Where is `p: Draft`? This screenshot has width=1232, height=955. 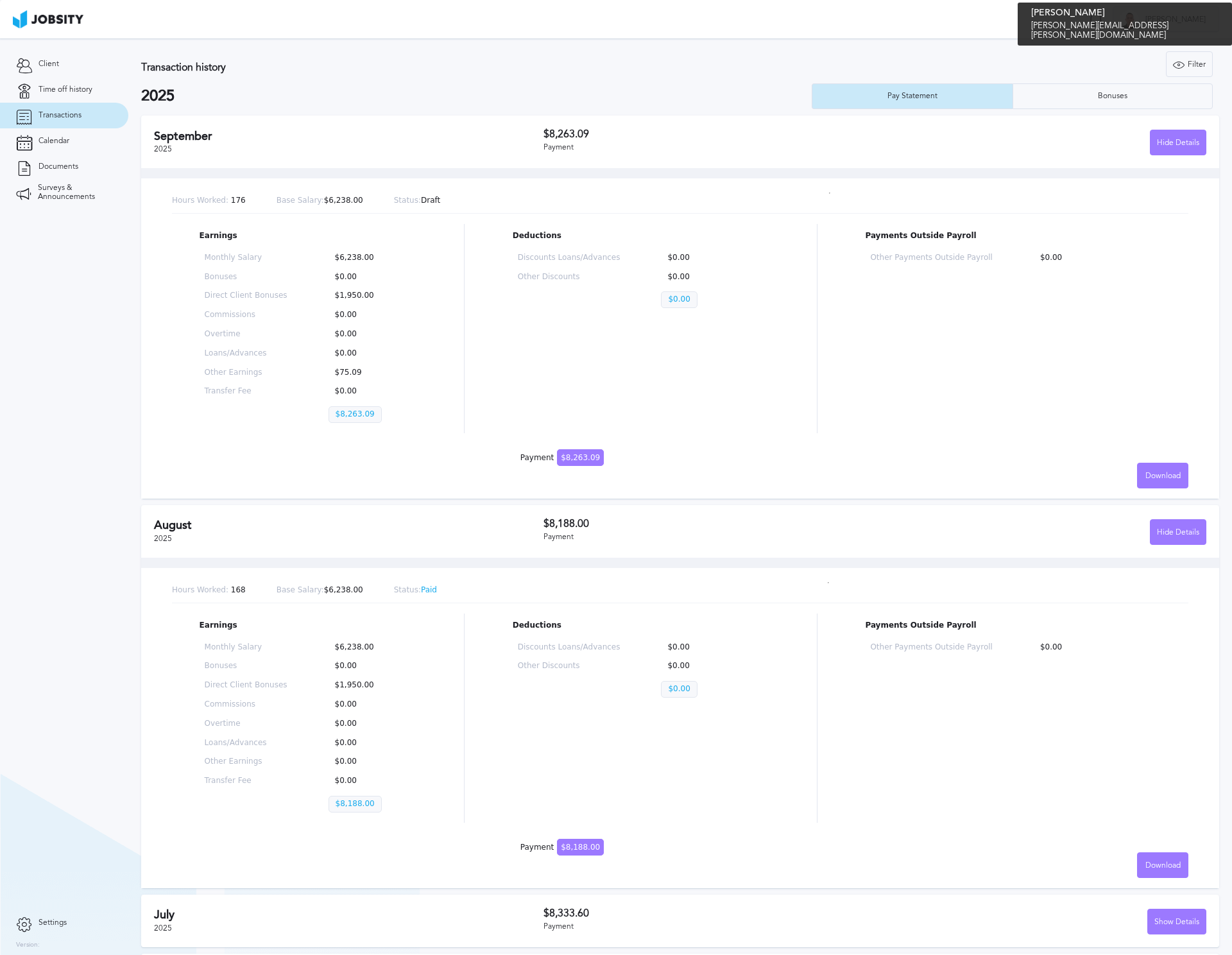
p: Draft is located at coordinates (417, 201).